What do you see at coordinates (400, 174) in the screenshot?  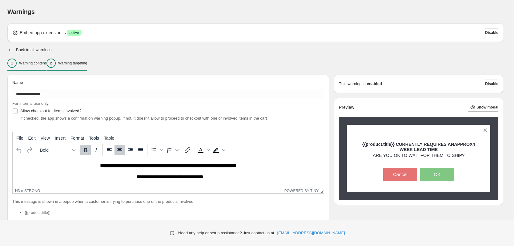 I see `button: Cancel` at bounding box center [400, 174].